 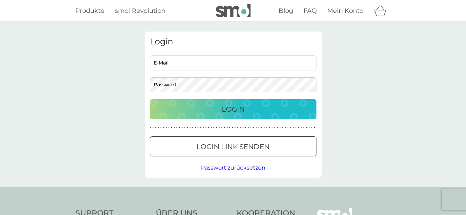 What do you see at coordinates (382, 11) in the screenshot?
I see `div: Warenkorb` at bounding box center [382, 11].